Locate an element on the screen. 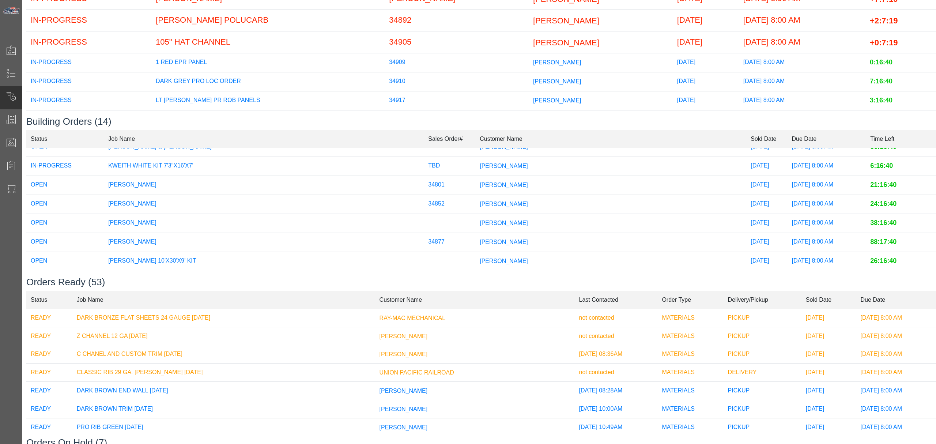  span: RAY-MAC MECHANICAL is located at coordinates (412, 318).